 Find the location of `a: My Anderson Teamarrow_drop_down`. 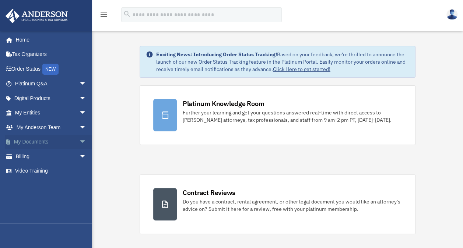

a: My Anderson Teamarrow_drop_down is located at coordinates (51, 127).